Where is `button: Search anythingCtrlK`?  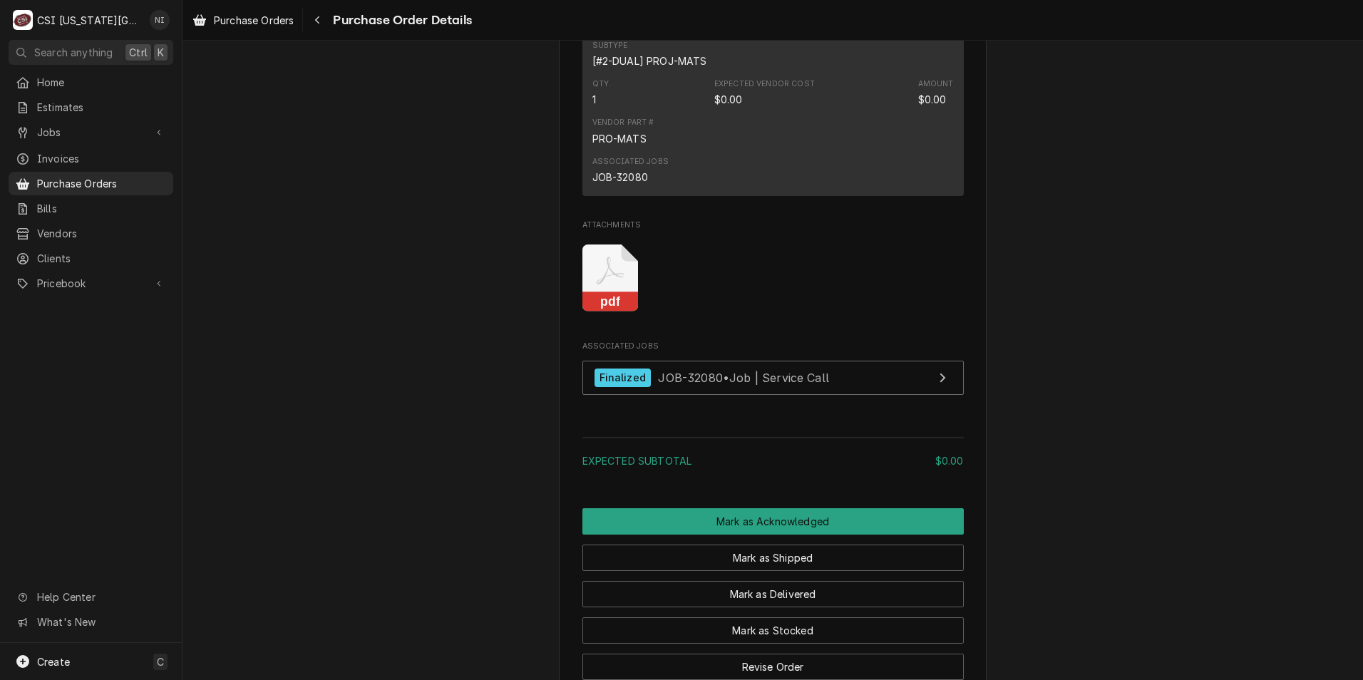
button: Search anythingCtrlK is located at coordinates (91, 52).